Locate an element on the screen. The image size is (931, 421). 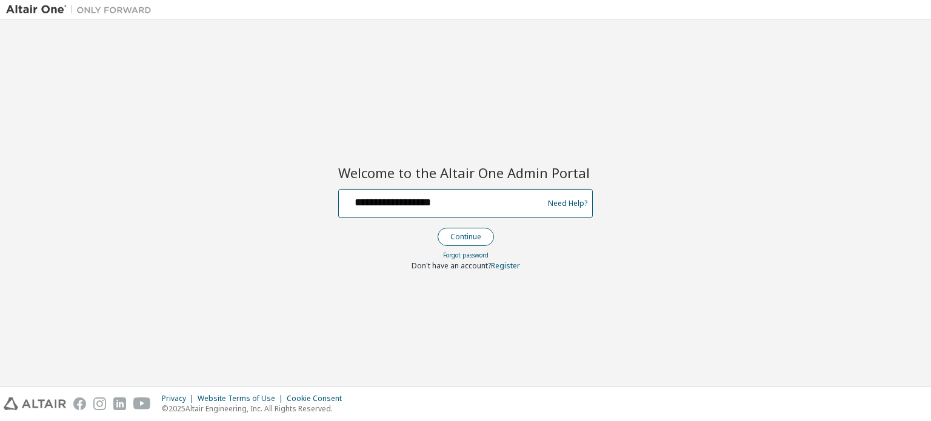
h2: Welcome to the Altair One Admin Portal is located at coordinates (465, 173).